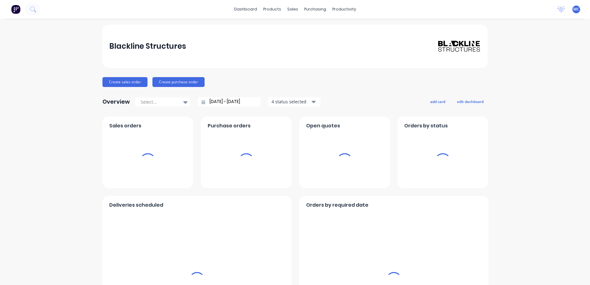  Describe the element at coordinates (315, 9) in the screenshot. I see `div: purchasing` at that location.